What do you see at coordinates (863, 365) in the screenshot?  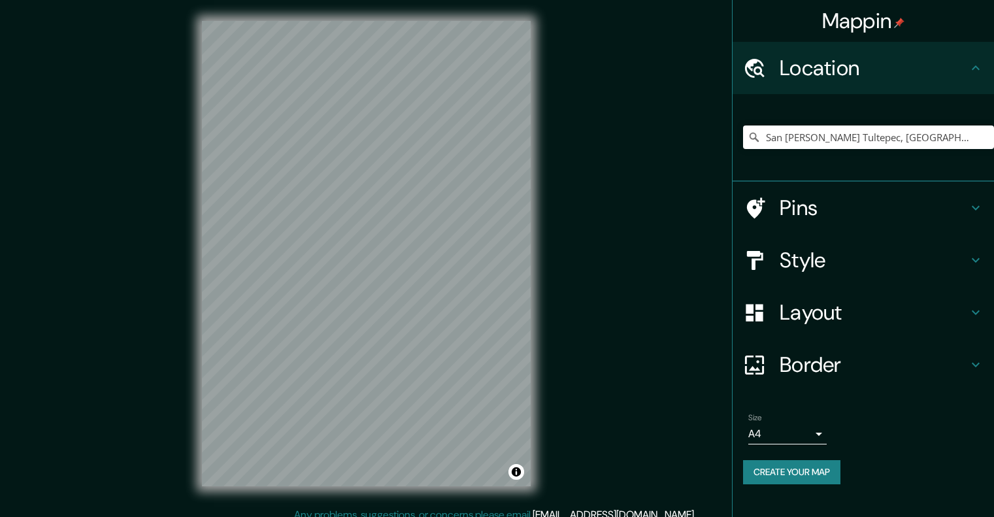 I see `div: Border` at bounding box center [863, 365].